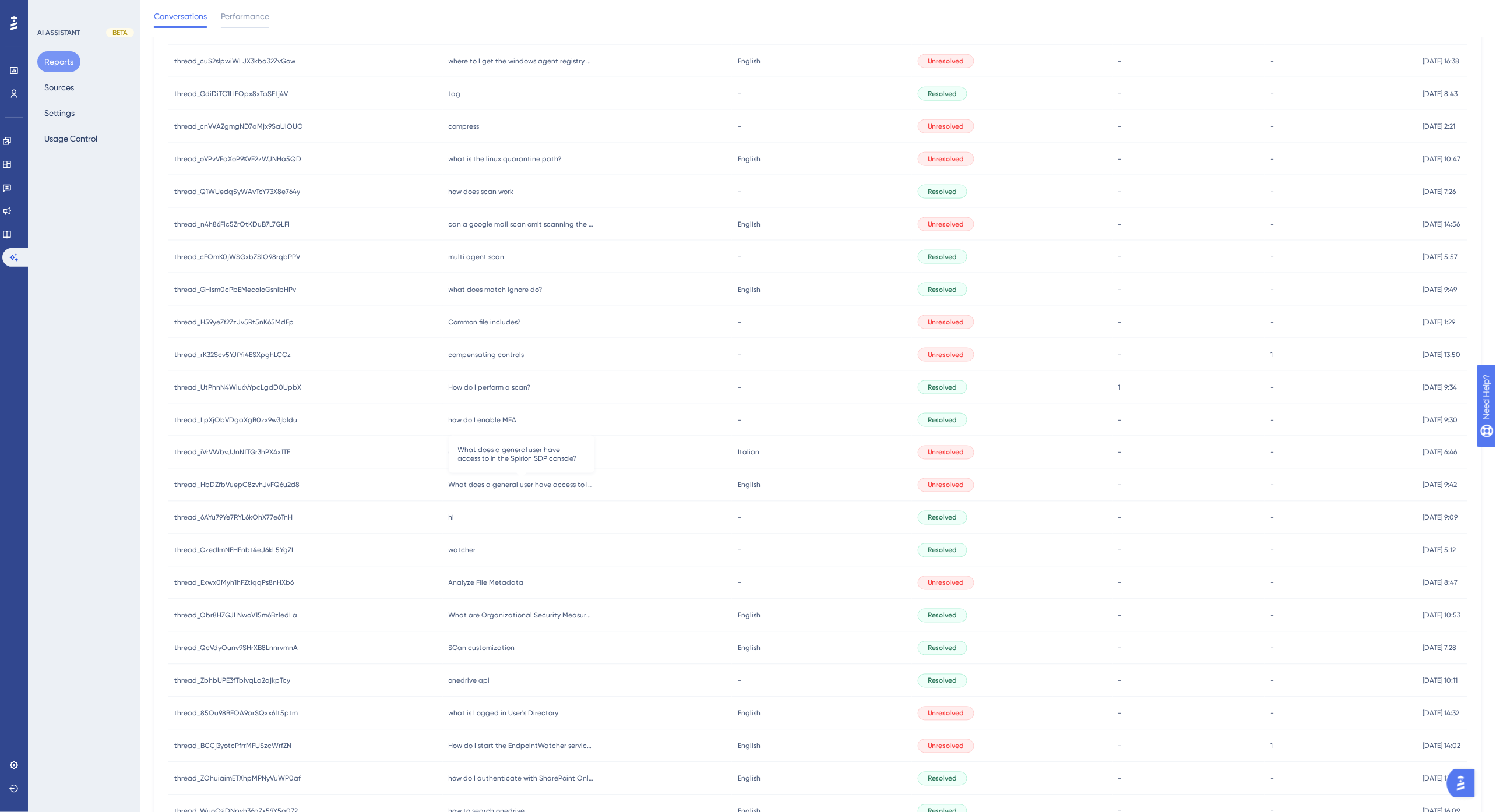 This screenshot has width=1496, height=812. Describe the element at coordinates (505, 159) in the screenshot. I see `span: what is the linux quarantine path?` at that location.